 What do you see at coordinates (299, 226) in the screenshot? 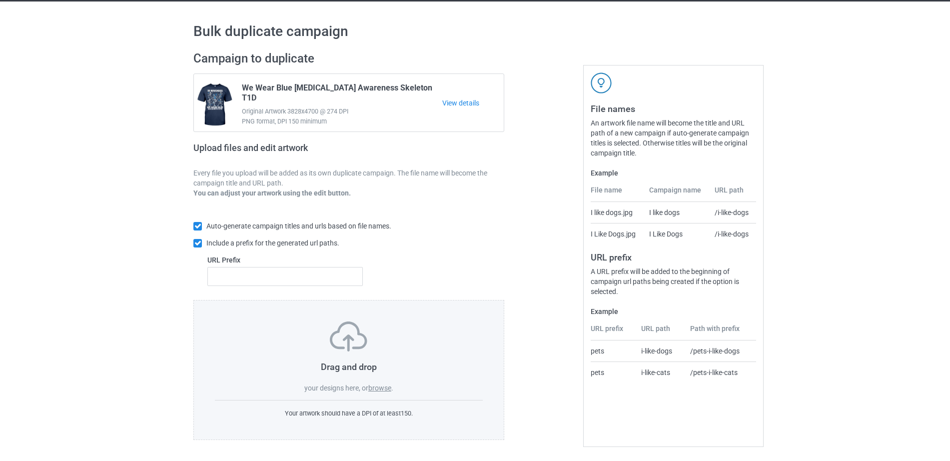
I see `span: Auto-generate campaign titles and urls based on file names.` at bounding box center [299, 226].